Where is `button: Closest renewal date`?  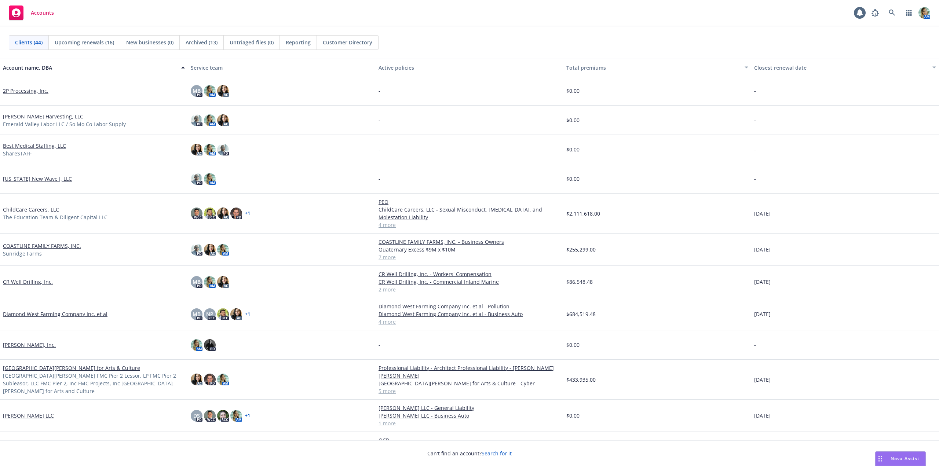 button: Closest renewal date is located at coordinates (845, 67).